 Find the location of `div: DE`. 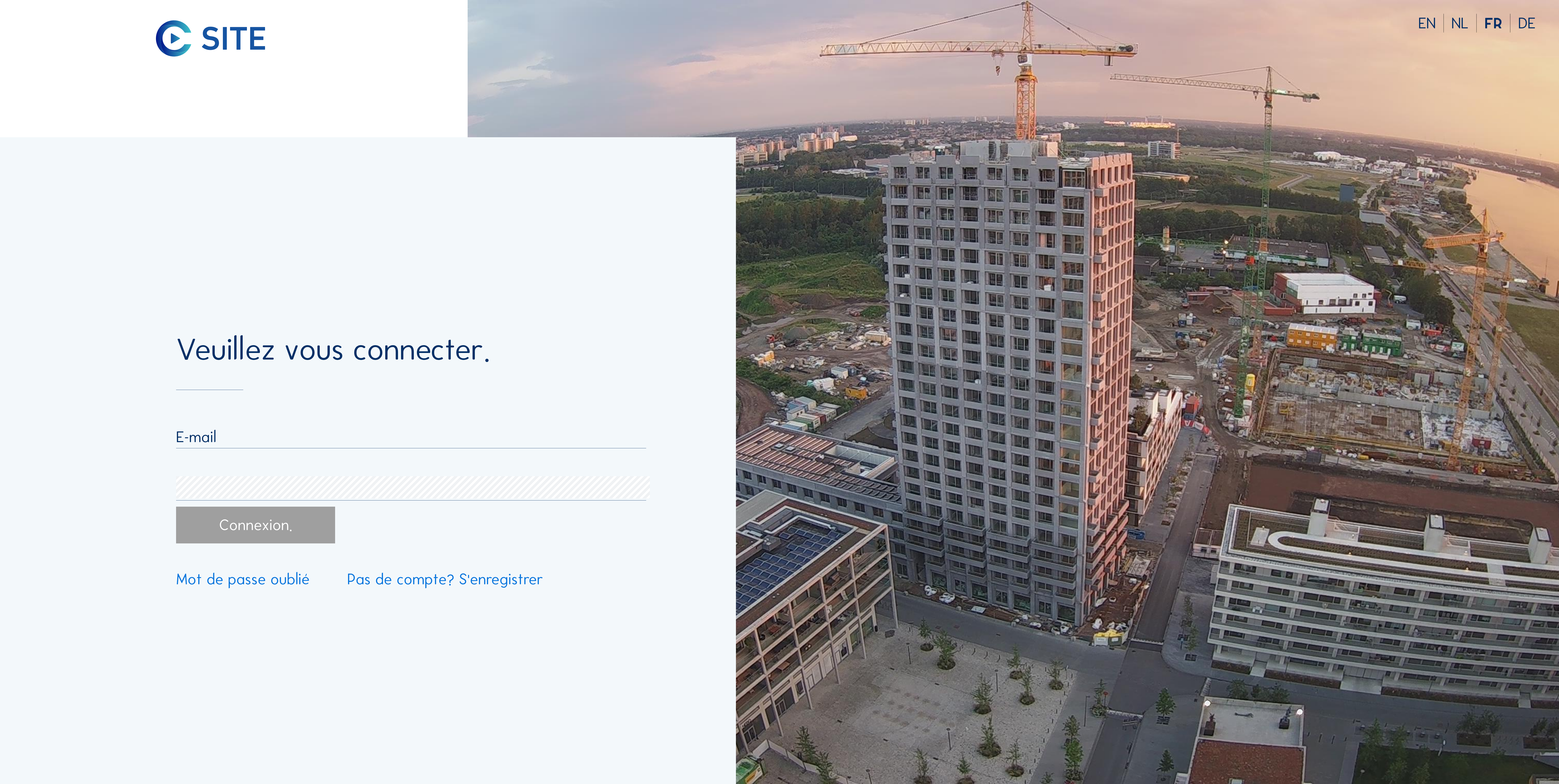

div: DE is located at coordinates (1527, 23).